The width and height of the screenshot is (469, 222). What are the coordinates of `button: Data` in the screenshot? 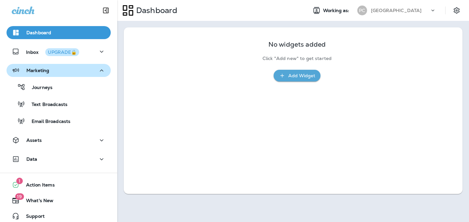 It's located at (59, 159).